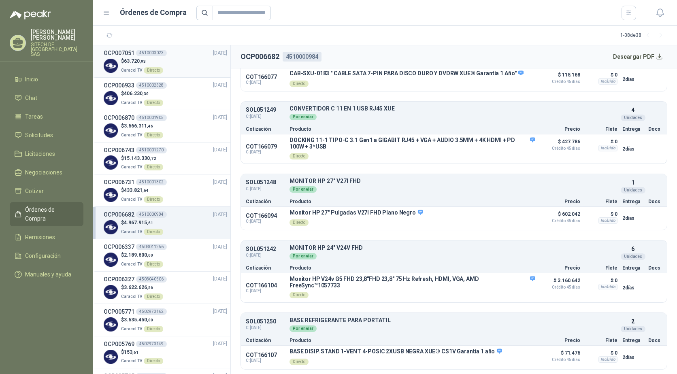 The image size is (677, 374). I want to click on p: MONITOR HP 24" V24V FHD, so click(454, 248).